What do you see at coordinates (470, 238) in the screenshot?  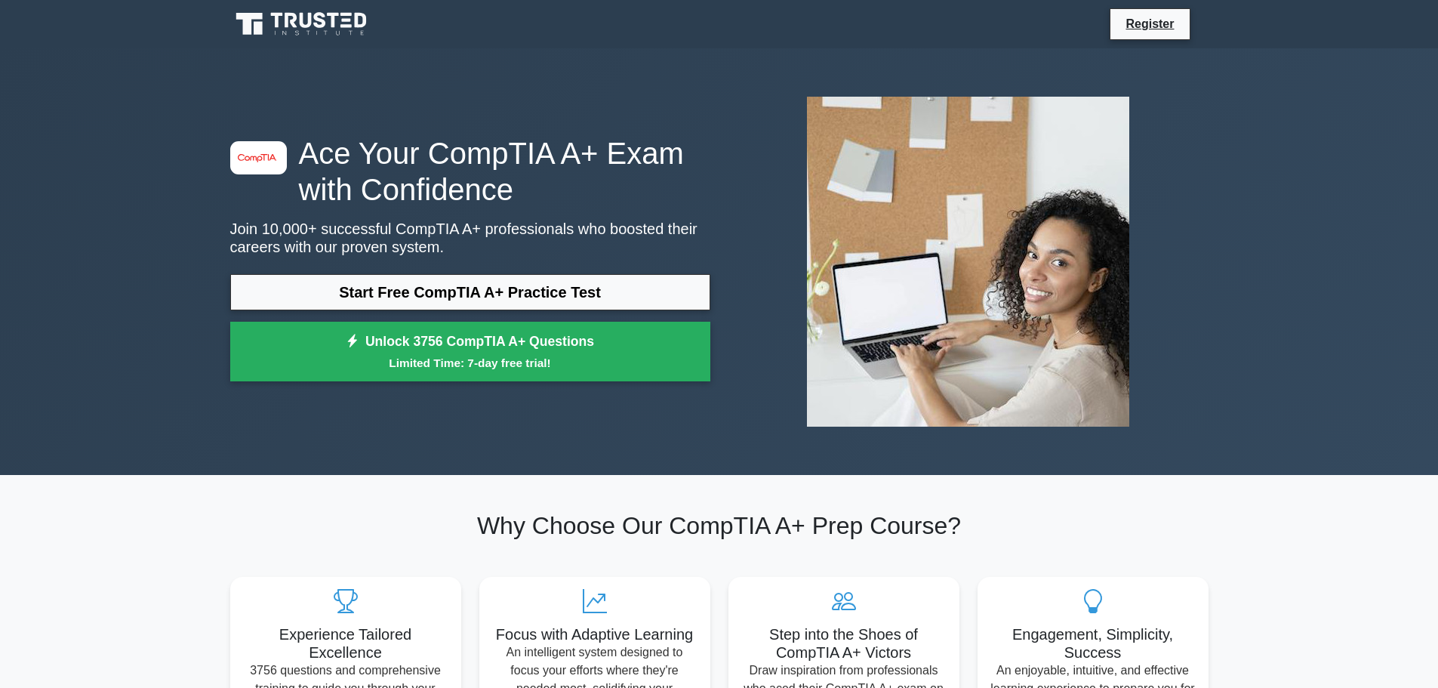 I see `p: Join 10,000+ successful CompTIA A+ professionals who boosted their careers with our proven system.` at bounding box center [470, 238].